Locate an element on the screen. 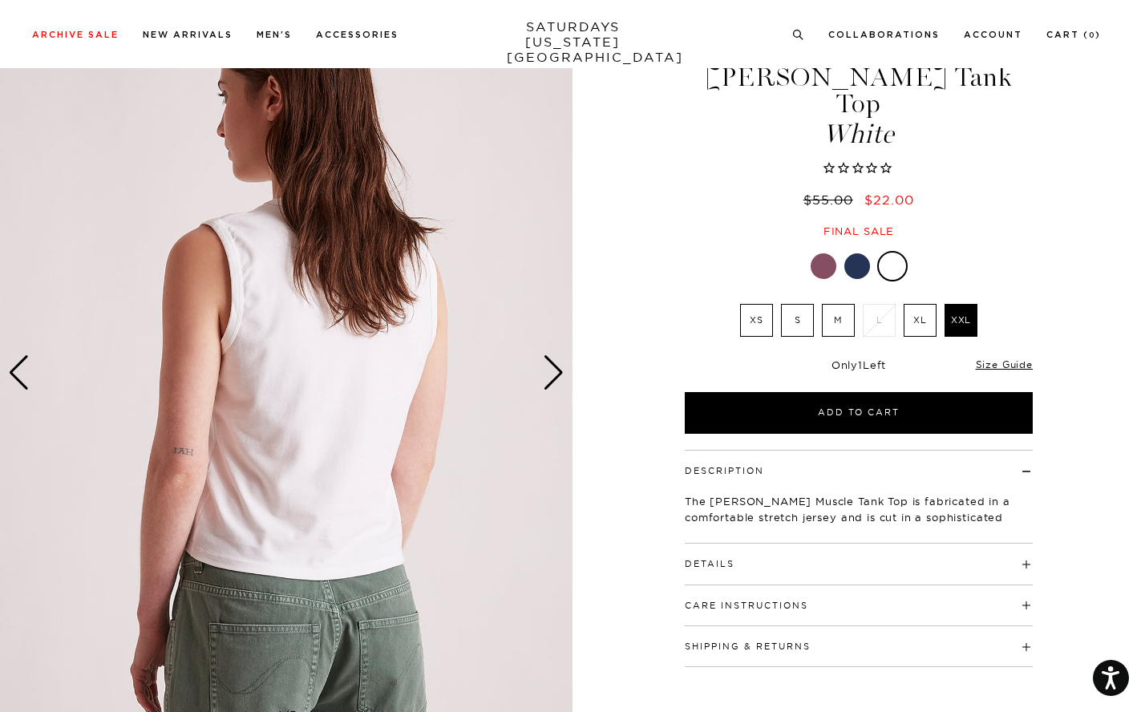  span: $22.00 is located at coordinates (889, 200).